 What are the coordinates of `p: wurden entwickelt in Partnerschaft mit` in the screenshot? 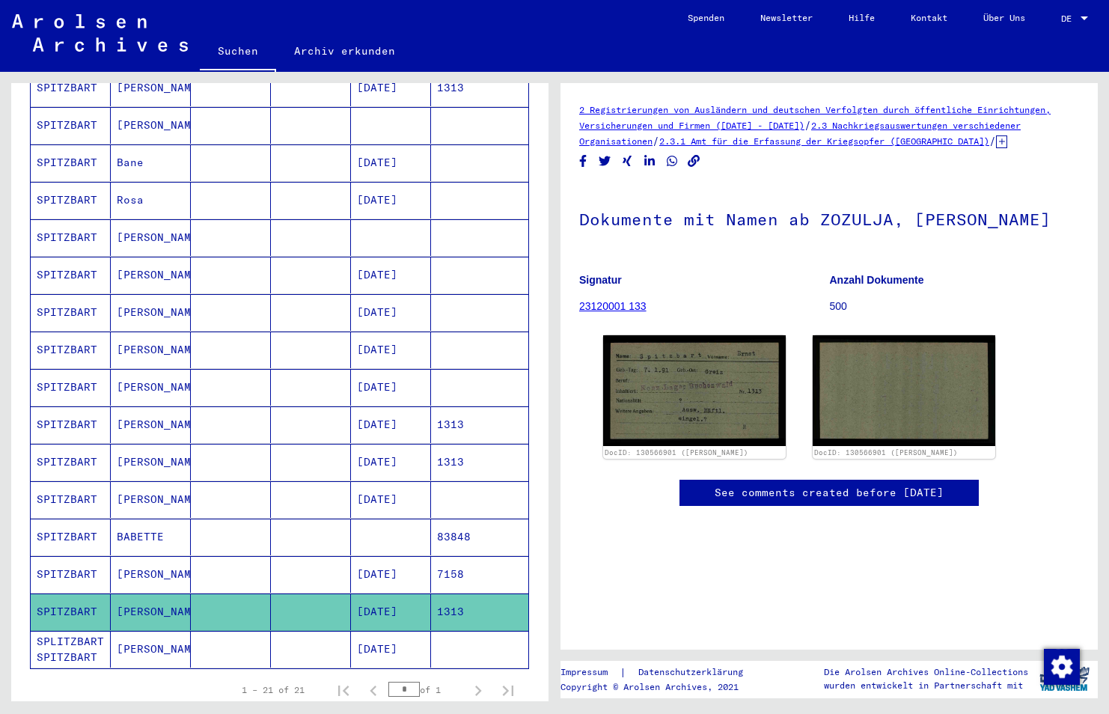 It's located at (926, 685).